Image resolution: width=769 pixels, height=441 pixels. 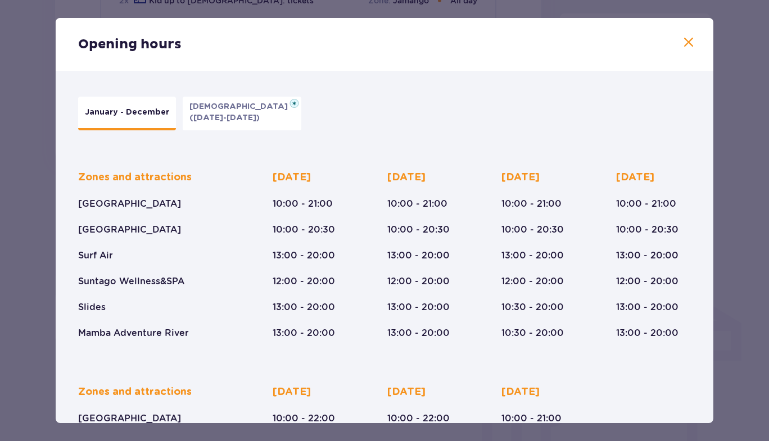 I want to click on p: Slides, so click(x=92, y=307).